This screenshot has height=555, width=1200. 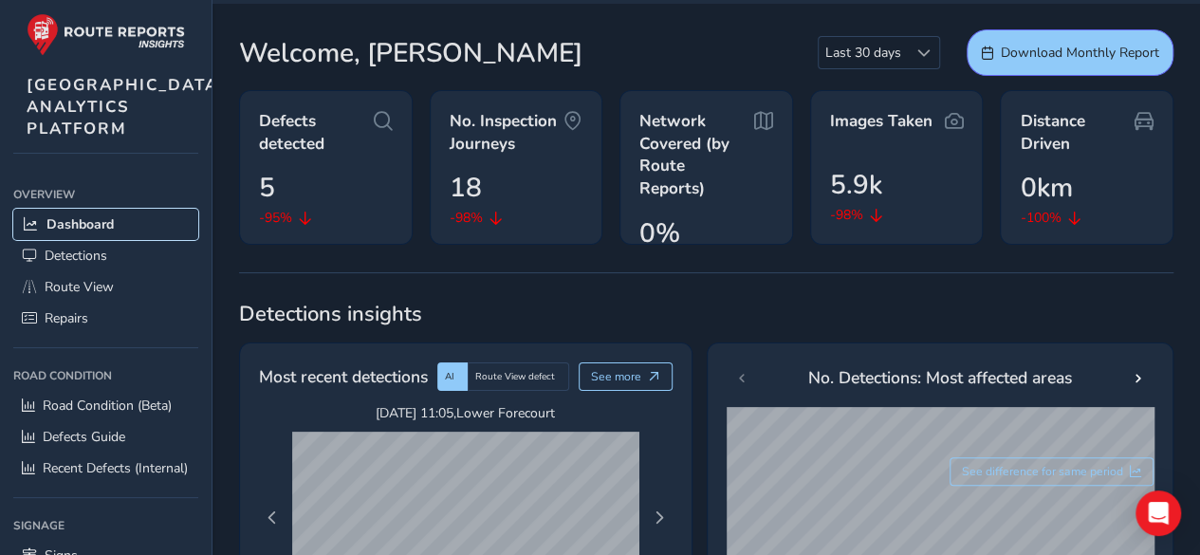 I want to click on a: Recent Defects (Internal), so click(x=105, y=468).